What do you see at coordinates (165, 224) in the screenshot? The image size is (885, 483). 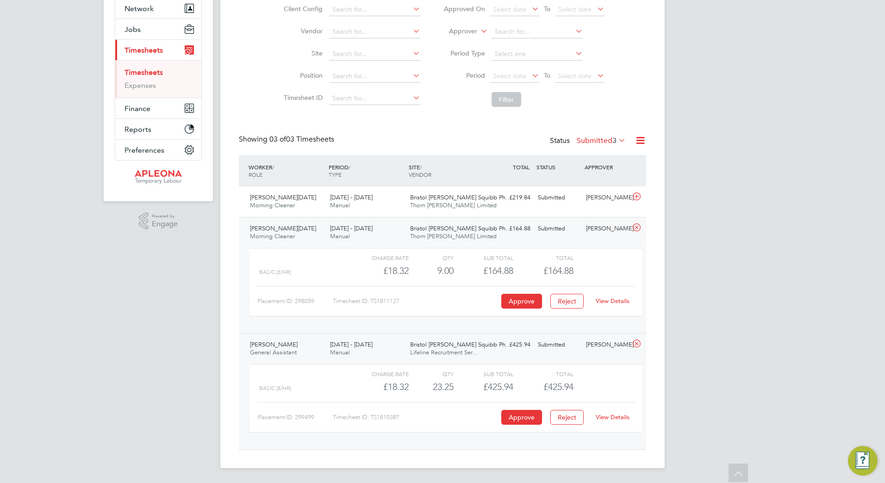 I see `span: Engage` at bounding box center [165, 224].